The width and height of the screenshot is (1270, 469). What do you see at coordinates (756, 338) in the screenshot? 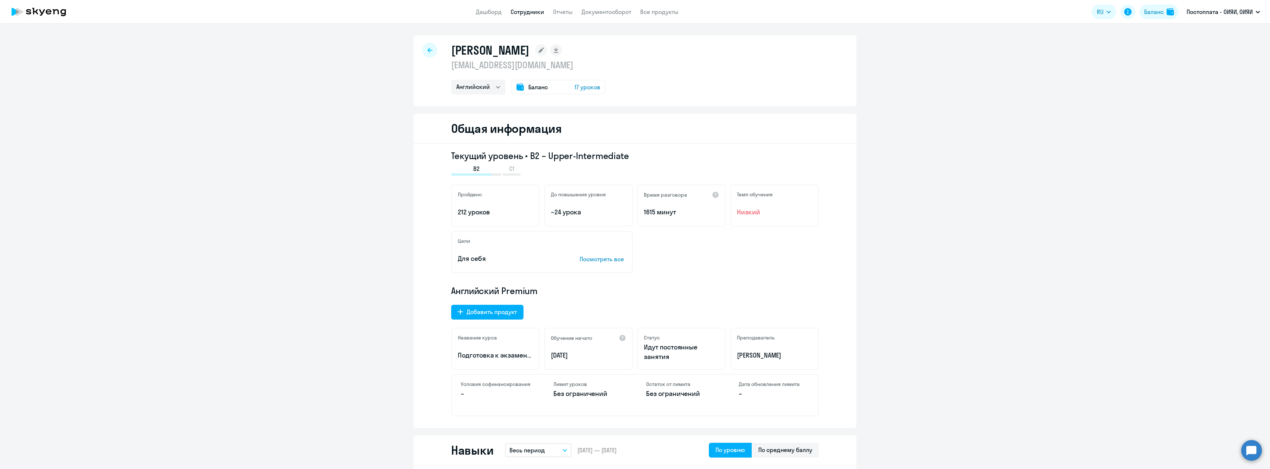
I see `h5: Преподаватель` at bounding box center [756, 338].